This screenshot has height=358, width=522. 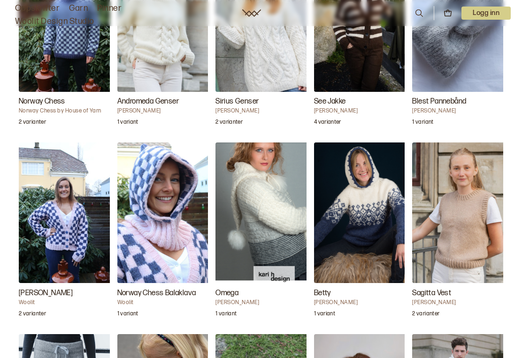 I want to click on h3: Sagitta Vest, so click(x=459, y=294).